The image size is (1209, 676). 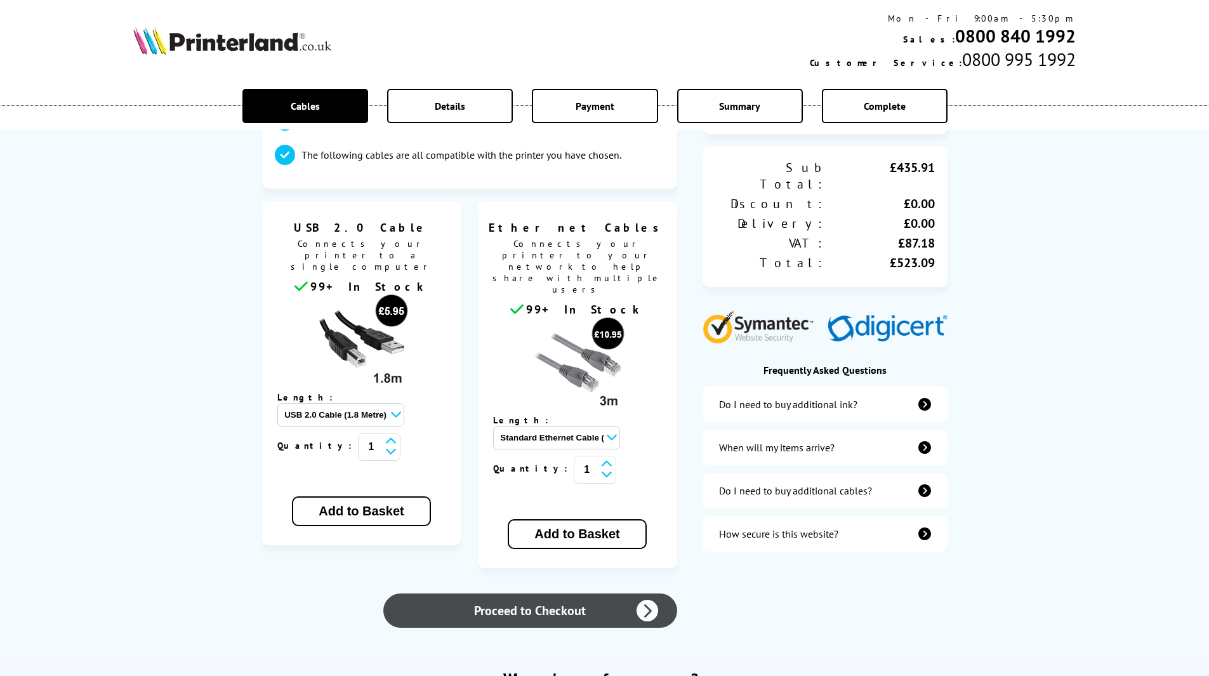 What do you see at coordinates (450, 106) in the screenshot?
I see `span: Details` at bounding box center [450, 106].